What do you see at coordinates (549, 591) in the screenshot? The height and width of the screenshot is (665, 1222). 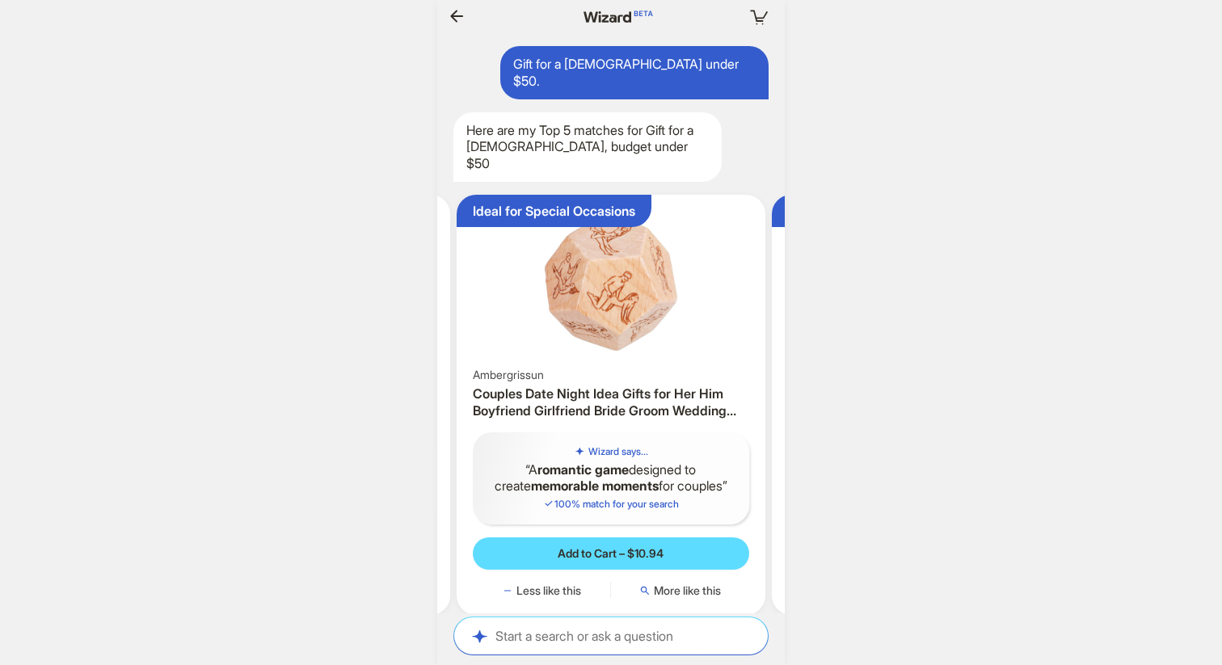 I see `span: Less like this` at bounding box center [549, 591].